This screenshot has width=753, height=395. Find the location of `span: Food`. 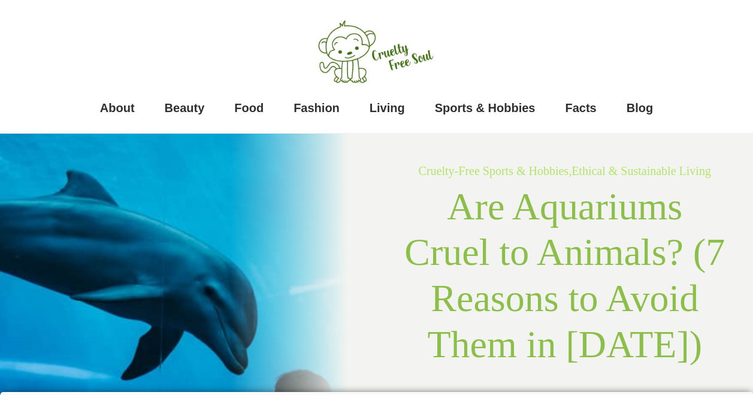

span: Food is located at coordinates (249, 108).